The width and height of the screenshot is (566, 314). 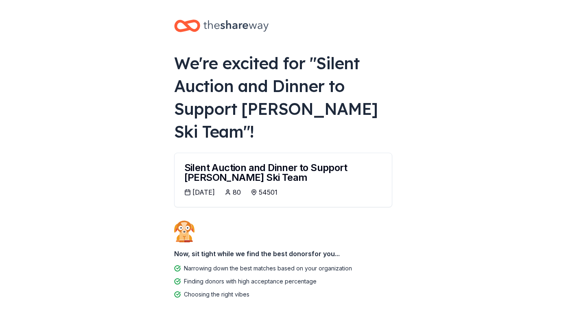 I want to click on div: Finding donors with high acceptance percentage, so click(x=250, y=281).